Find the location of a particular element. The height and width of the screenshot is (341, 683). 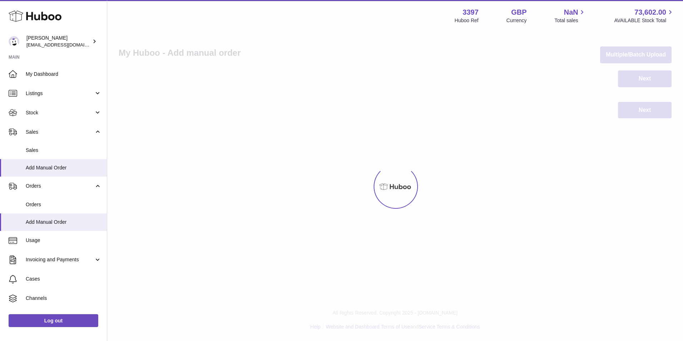

span: NaN is located at coordinates (571, 12).